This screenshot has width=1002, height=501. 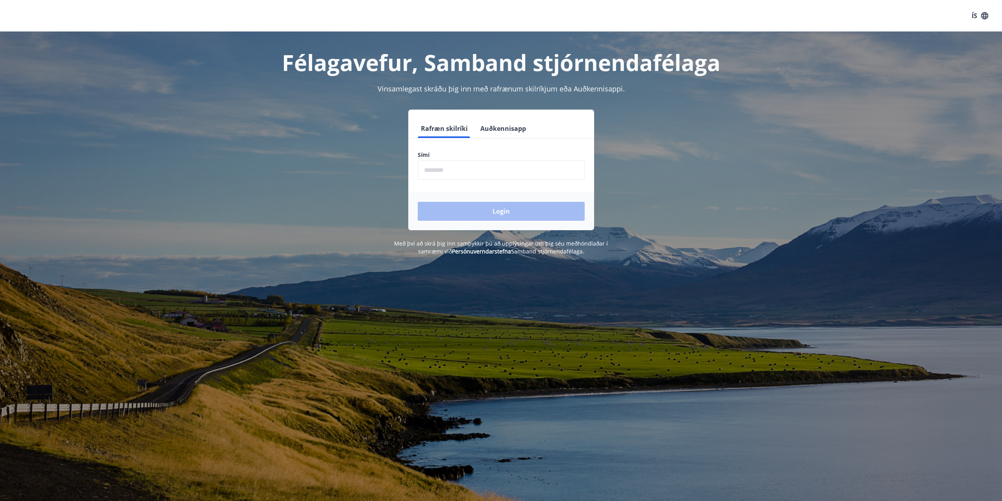 I want to click on a: Persónuverndarstefna, so click(x=482, y=251).